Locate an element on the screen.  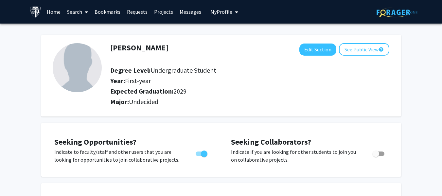
a: Bookmarks is located at coordinates (107, 12).